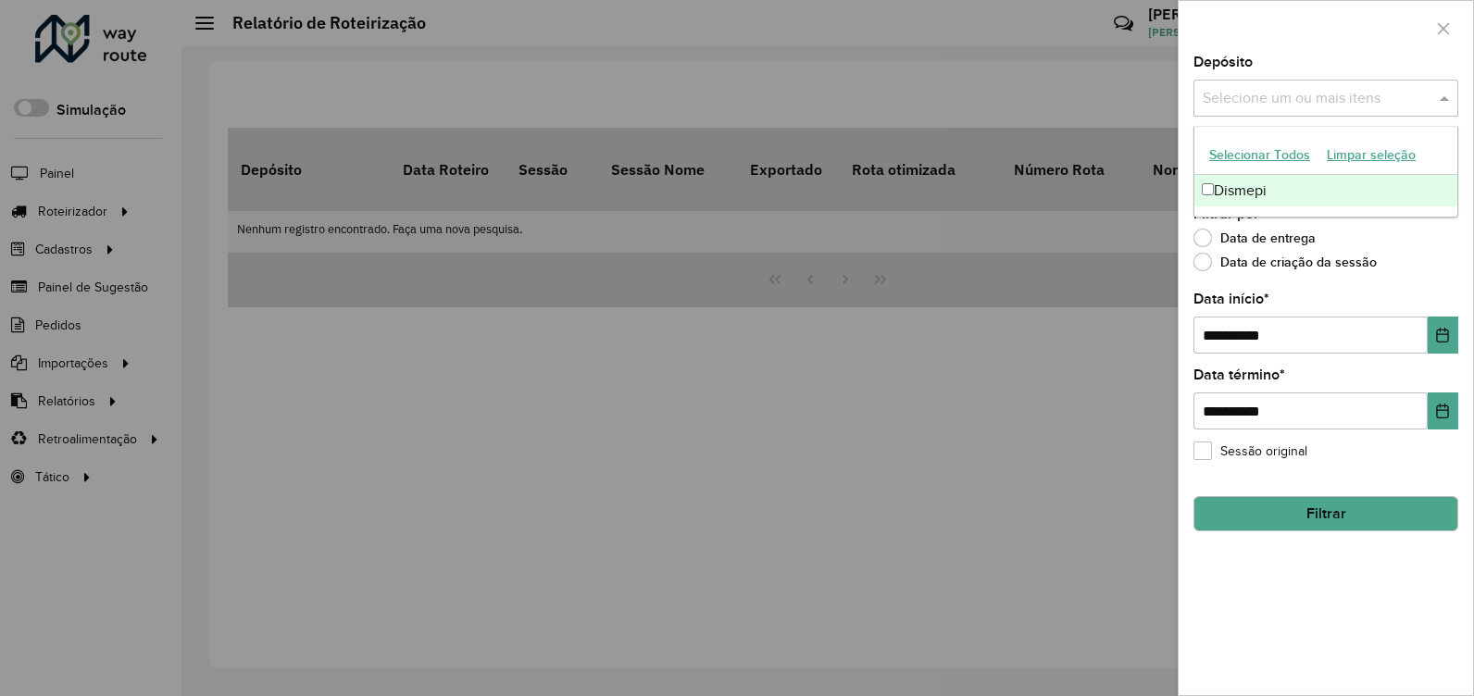 This screenshot has width=1474, height=696. Describe the element at coordinates (1326, 191) in the screenshot. I see `div: Dismepi` at that location.